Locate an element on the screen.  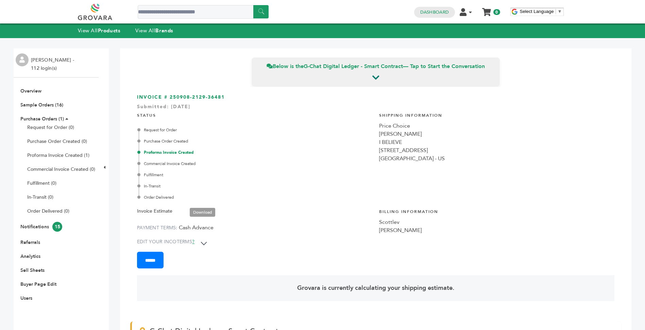
div: I BELIEVE is located at coordinates (497, 142).